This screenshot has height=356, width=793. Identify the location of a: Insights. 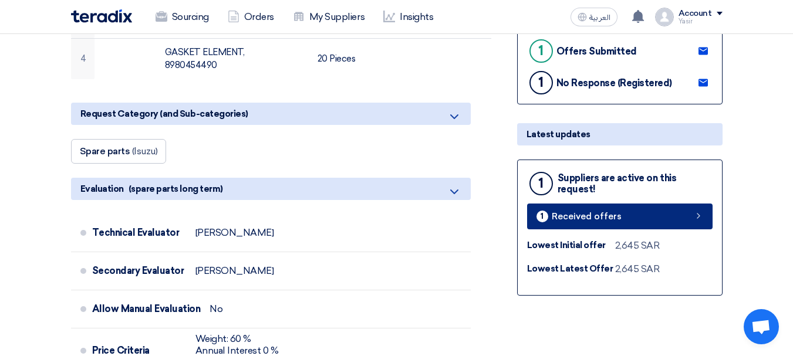
(408, 17).